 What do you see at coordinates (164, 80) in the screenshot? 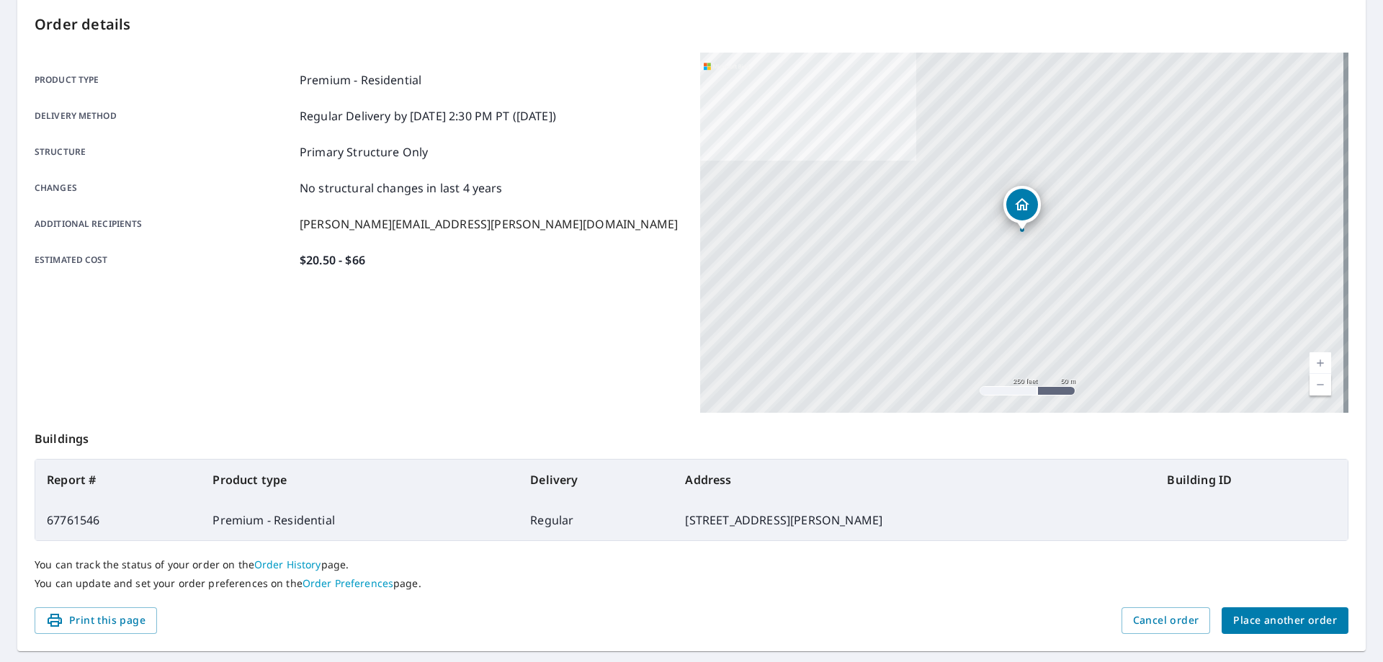
I see `p: Product type` at bounding box center [164, 80].